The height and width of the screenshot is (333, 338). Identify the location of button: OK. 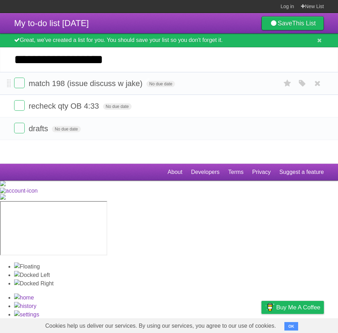
(291, 327).